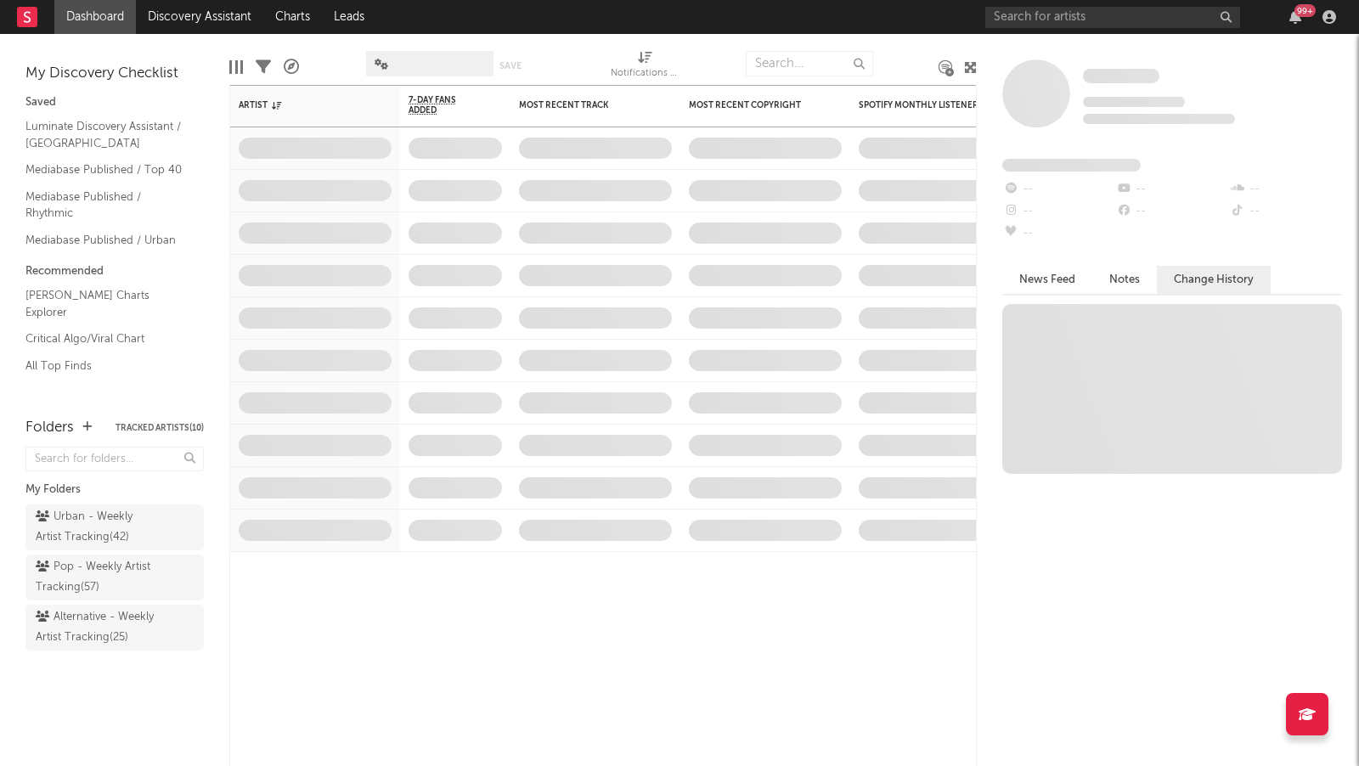 The height and width of the screenshot is (766, 1359). I want to click on button: Save, so click(510, 65).